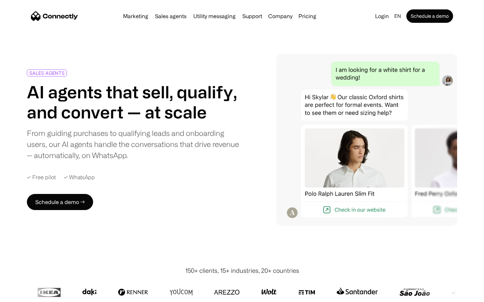 The height and width of the screenshot is (302, 484). What do you see at coordinates (133, 102) in the screenshot?
I see `h1: AI agents that sell, qualify, and convert — at scale` at bounding box center [133, 102].